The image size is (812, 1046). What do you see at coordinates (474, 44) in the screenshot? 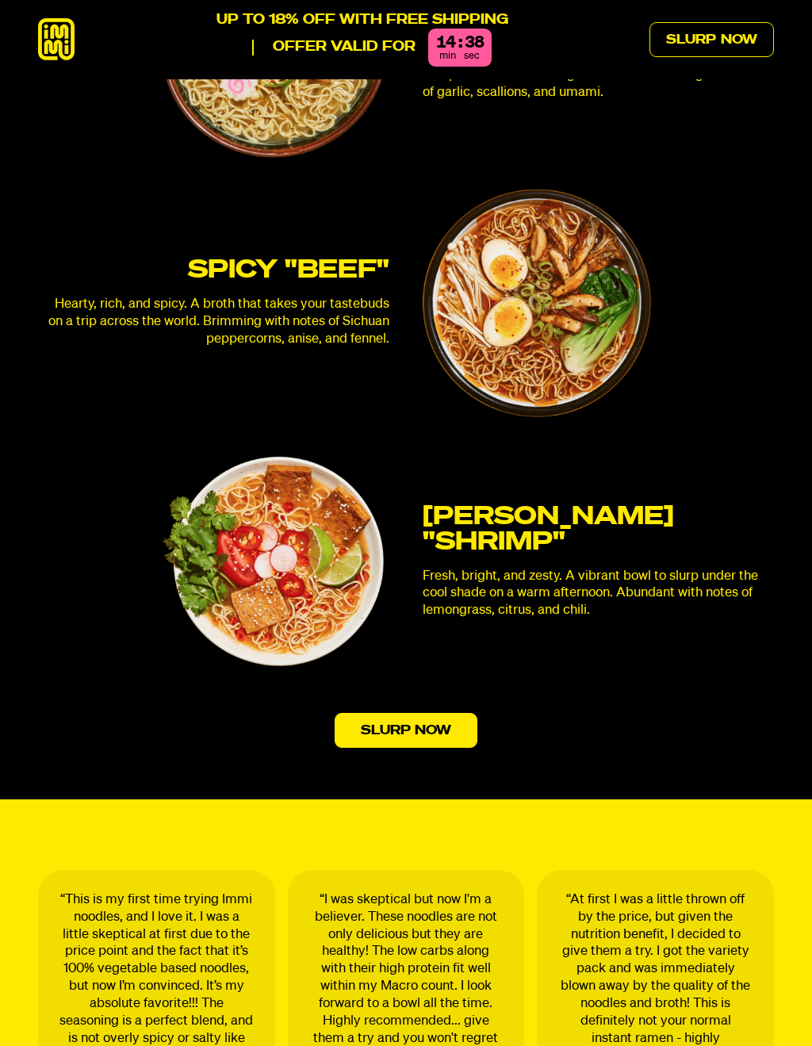
I see `div: 38` at bounding box center [474, 44].